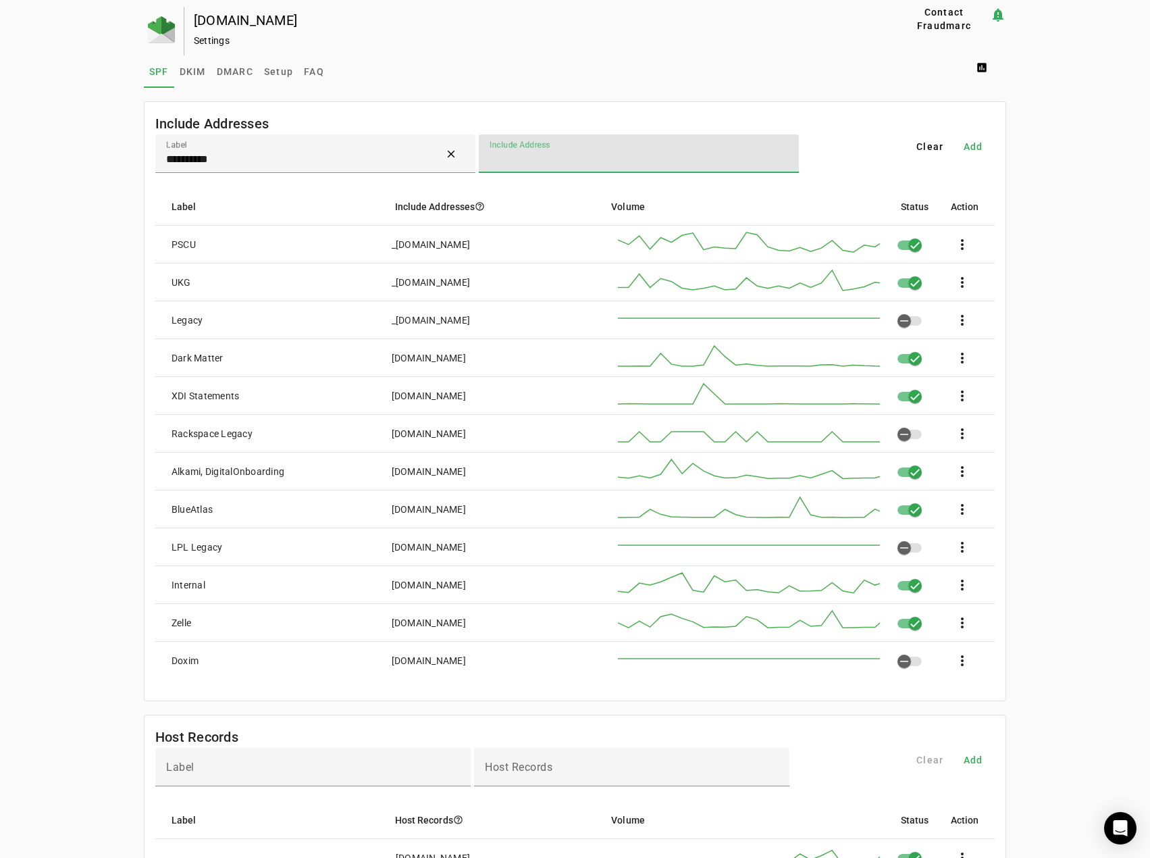 This screenshot has width=1150, height=858. What do you see at coordinates (998, 15) in the screenshot?
I see `mat-icon: notification_important` at bounding box center [998, 15].